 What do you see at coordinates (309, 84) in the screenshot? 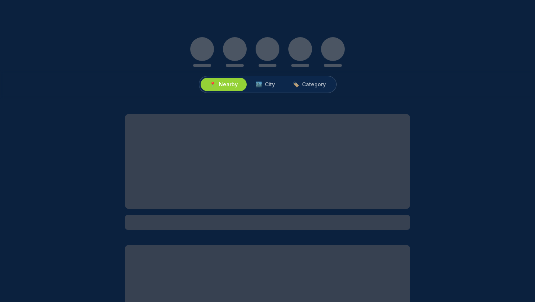
I see `button: 🏷️Category` at bounding box center [309, 84].